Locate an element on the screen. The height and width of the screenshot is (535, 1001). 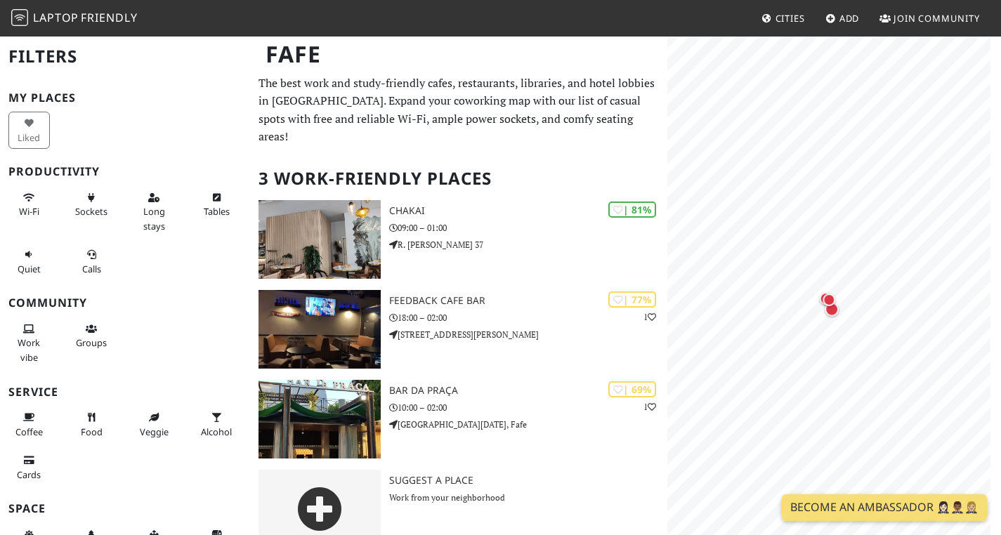
button: Cards is located at coordinates (29, 467).